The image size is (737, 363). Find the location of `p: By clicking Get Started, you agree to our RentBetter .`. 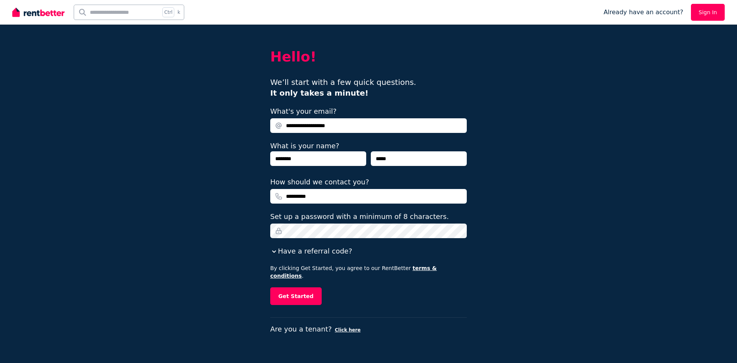

p: By clicking Get Started, you agree to our RentBetter . is located at coordinates (369, 272).